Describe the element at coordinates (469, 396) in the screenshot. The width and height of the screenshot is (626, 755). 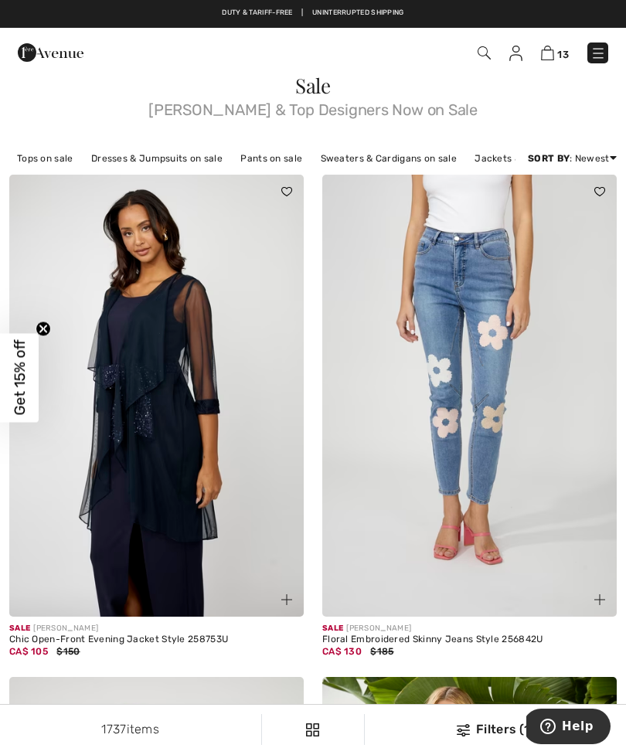
I see `a: Floral Embroidered Skinny Jeans Style 256842U. Blue` at that location.